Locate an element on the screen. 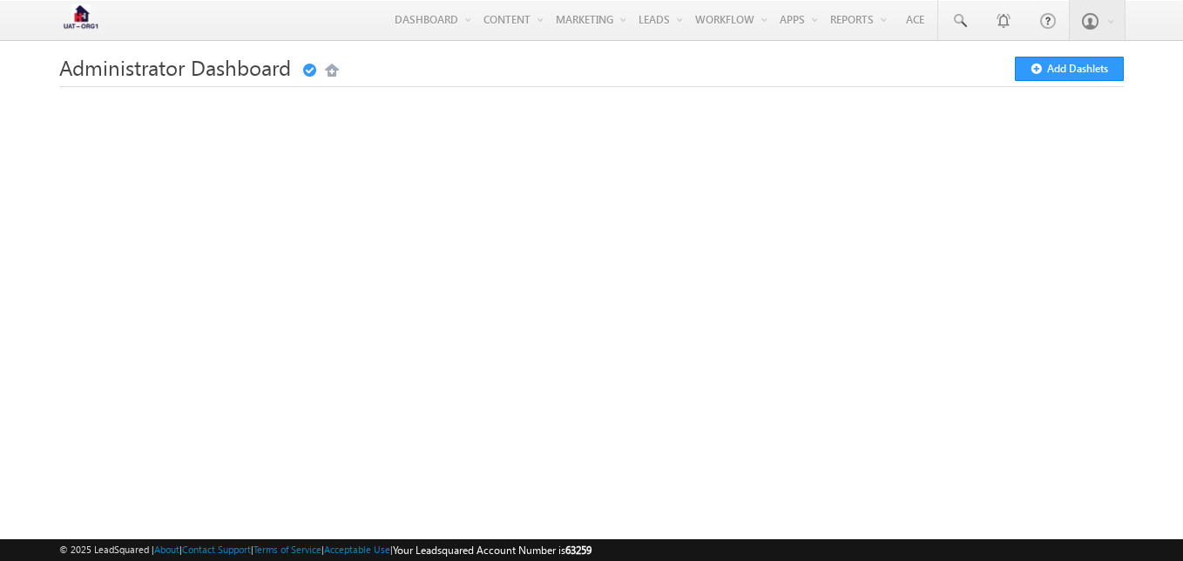 This screenshot has height=561, width=1183. img: Custom Logo is located at coordinates (81, 19).